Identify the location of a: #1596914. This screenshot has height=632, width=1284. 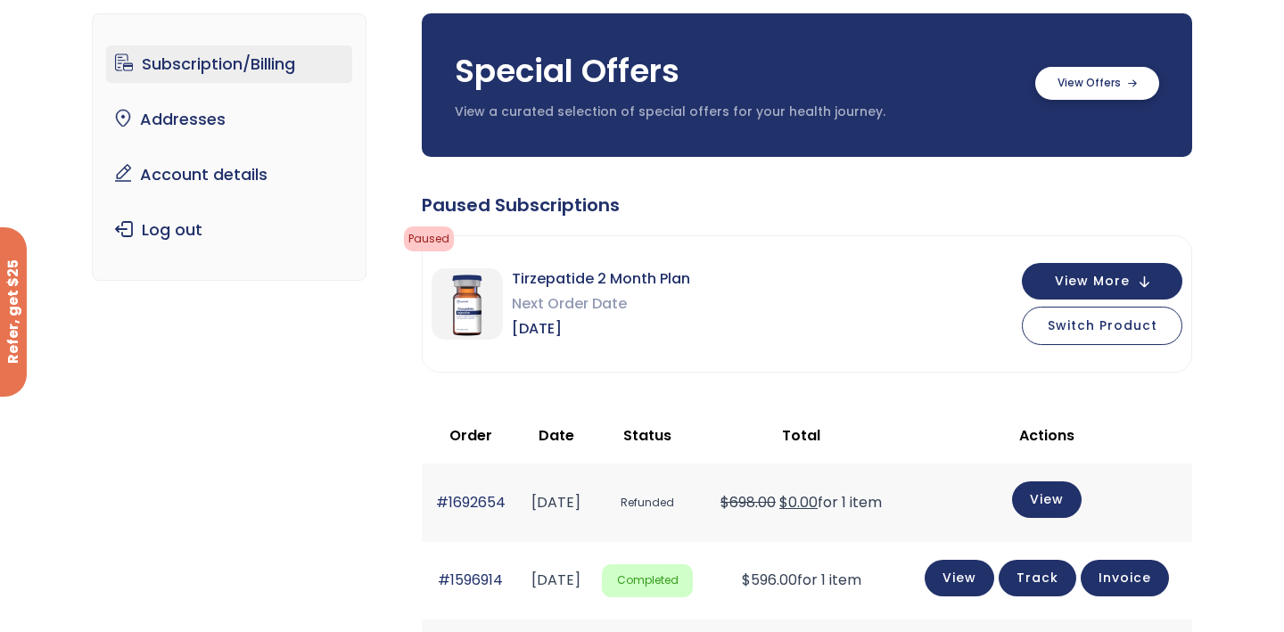
(470, 580).